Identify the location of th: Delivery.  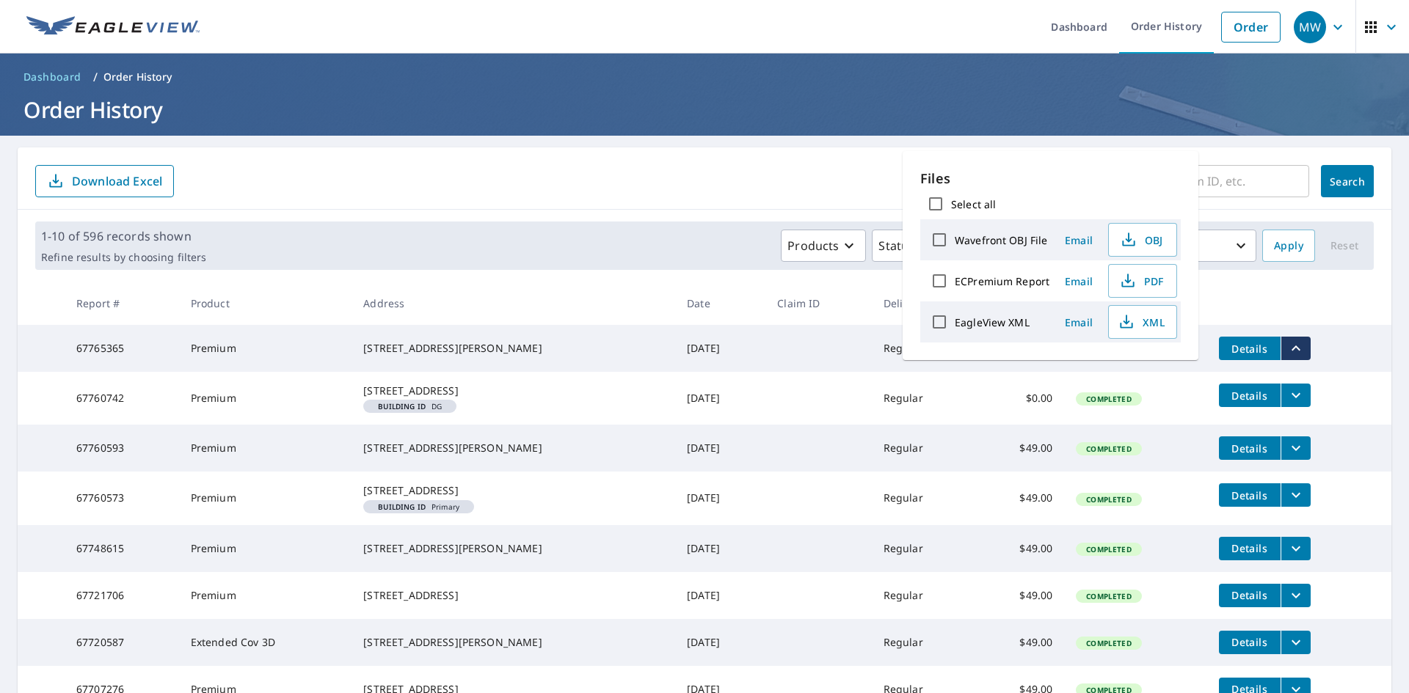
(923, 303).